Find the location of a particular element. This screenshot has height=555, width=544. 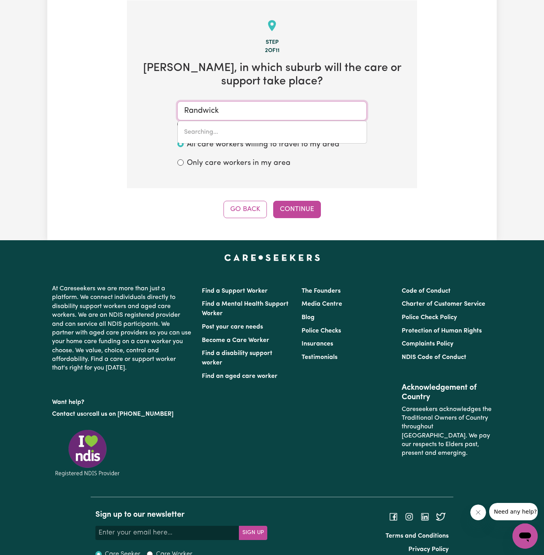

div: Step is located at coordinates (272, 43).